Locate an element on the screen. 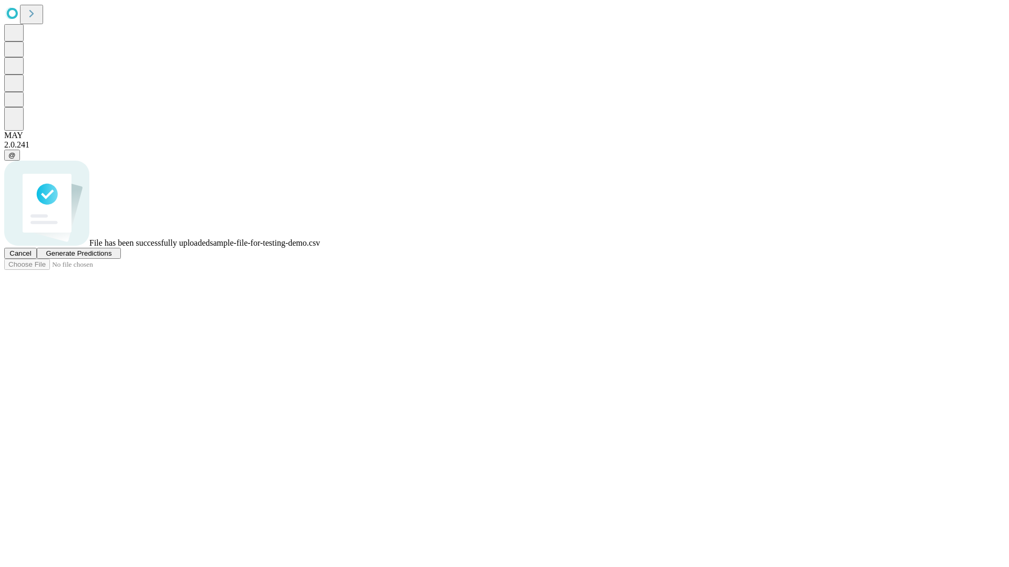 The image size is (1009, 567). span: sample-file-for-testing-demo.csv is located at coordinates (265, 243).